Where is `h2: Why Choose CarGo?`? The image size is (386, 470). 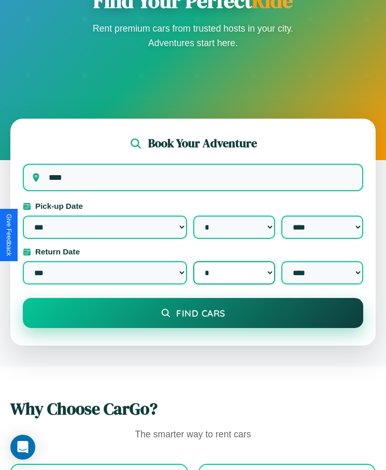 h2: Why Choose CarGo? is located at coordinates (193, 409).